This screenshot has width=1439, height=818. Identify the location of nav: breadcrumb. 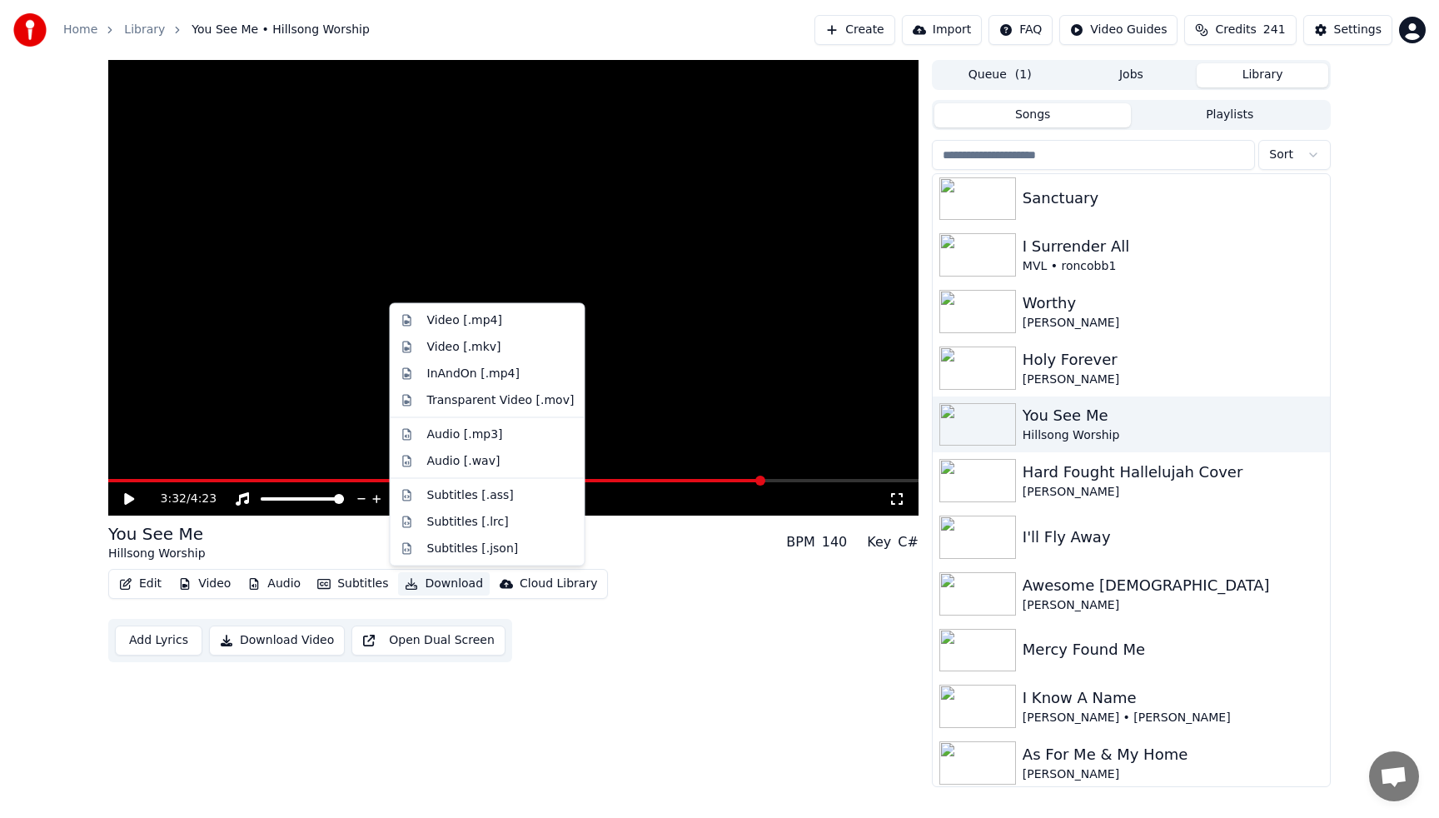
(216, 30).